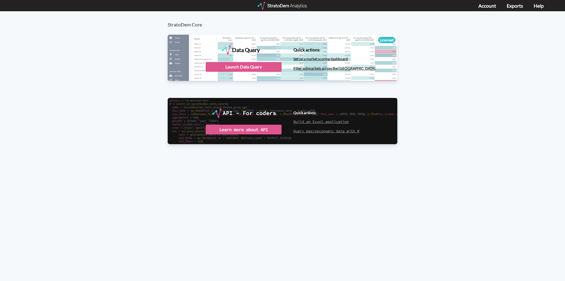 This screenshot has height=281, width=565. I want to click on a: Set up a market scoring dashboard, so click(320, 59).